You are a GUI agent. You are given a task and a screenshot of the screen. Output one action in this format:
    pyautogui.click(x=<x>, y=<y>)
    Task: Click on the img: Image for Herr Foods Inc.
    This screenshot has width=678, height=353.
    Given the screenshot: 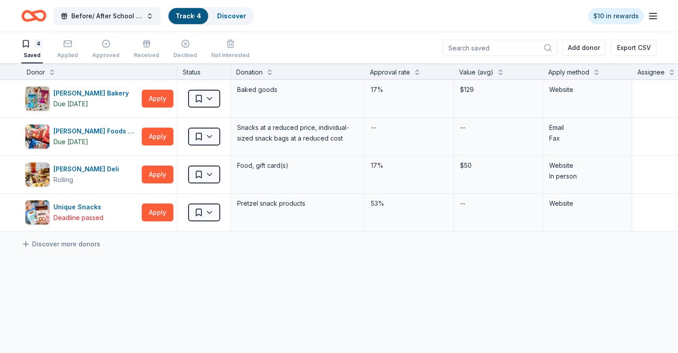 What is the action you would take?
    pyautogui.click(x=37, y=136)
    